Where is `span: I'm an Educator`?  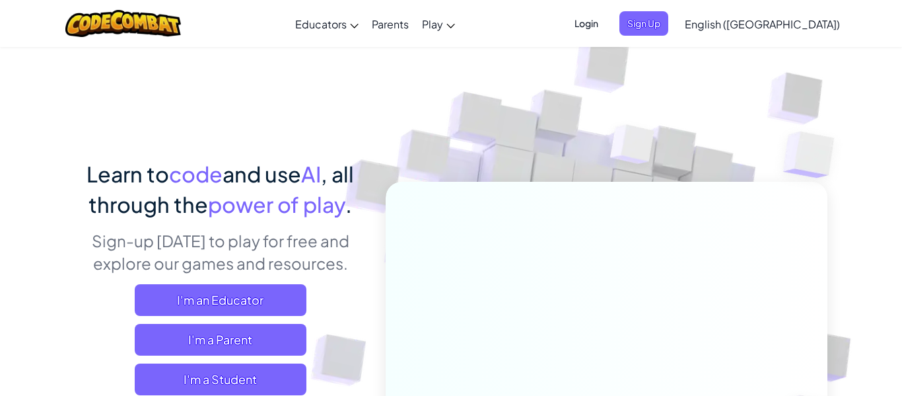 span: I'm an Educator is located at coordinates (221, 300).